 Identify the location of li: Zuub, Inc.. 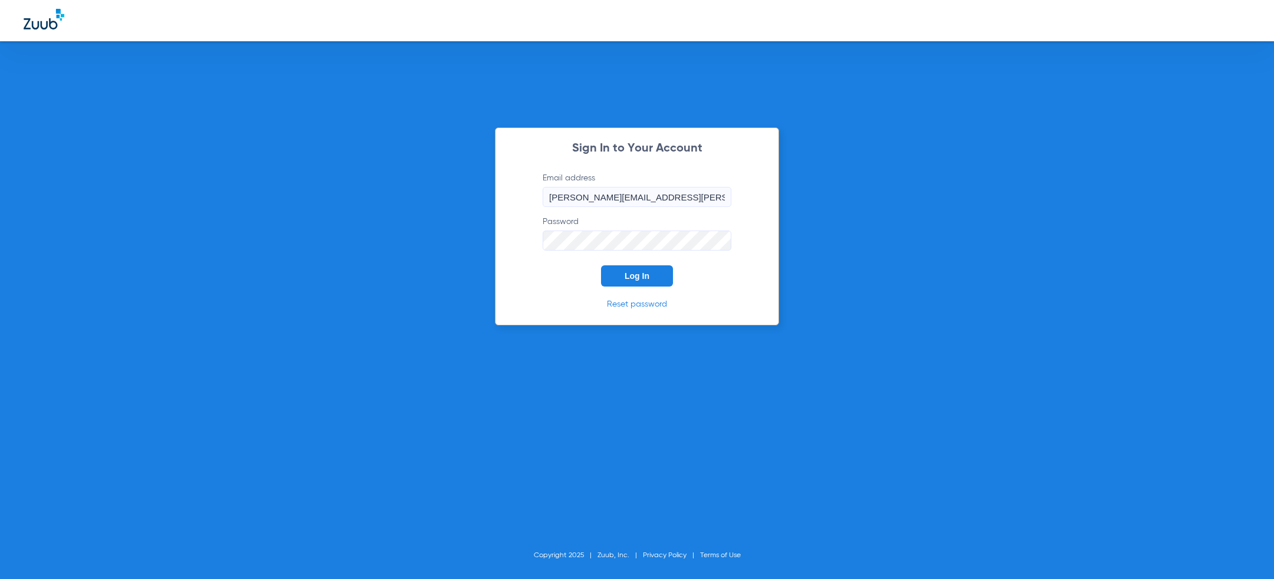
(620, 556).